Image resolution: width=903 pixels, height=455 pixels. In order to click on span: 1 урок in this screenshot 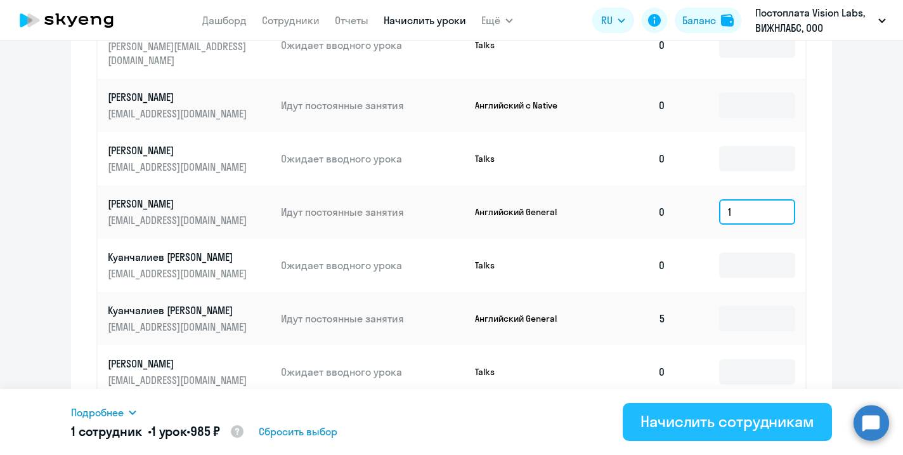, I will do `click(169, 431)`.